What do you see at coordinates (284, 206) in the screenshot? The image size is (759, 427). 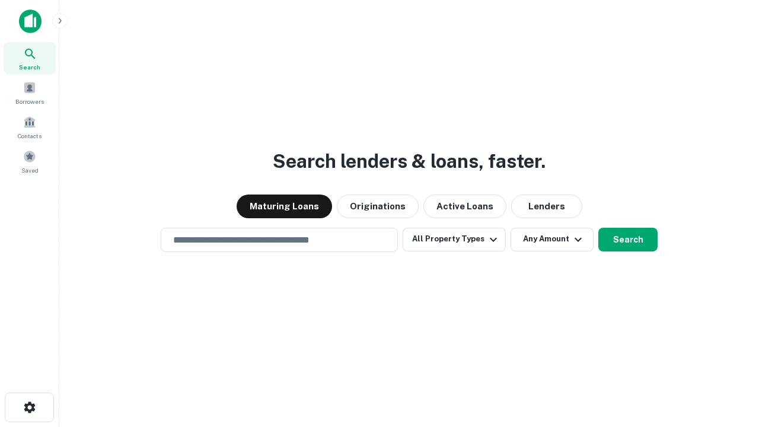 I see `button: Maturing Loans` at bounding box center [284, 206].